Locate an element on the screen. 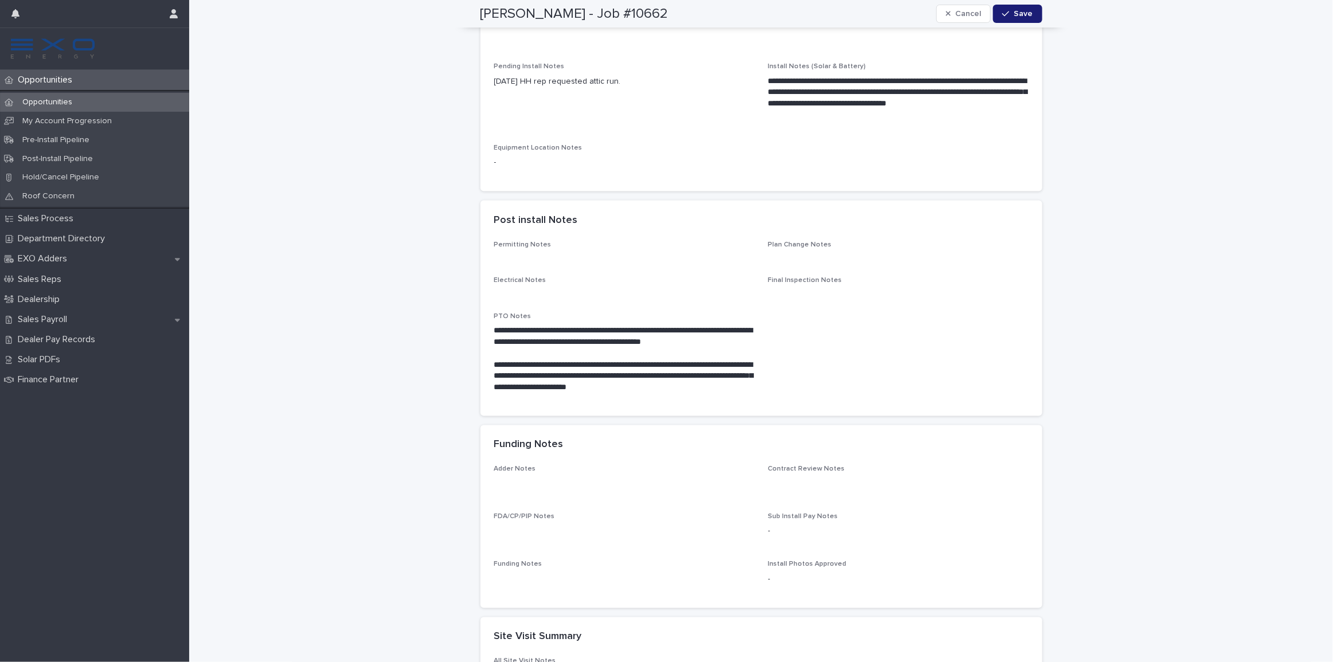 The width and height of the screenshot is (1333, 662). span: Sub Install Pay Notes is located at coordinates (803, 517).